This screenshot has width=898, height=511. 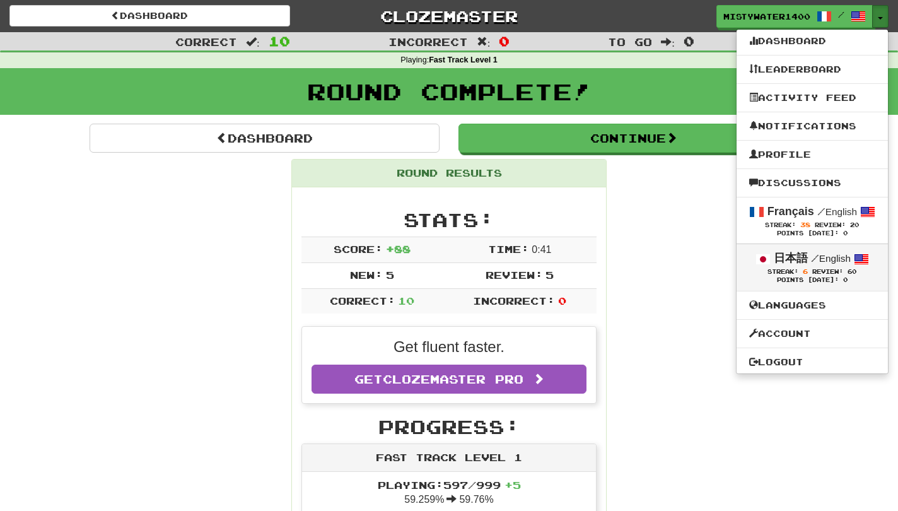 I want to click on a: GetClozemaster Pro, so click(x=449, y=379).